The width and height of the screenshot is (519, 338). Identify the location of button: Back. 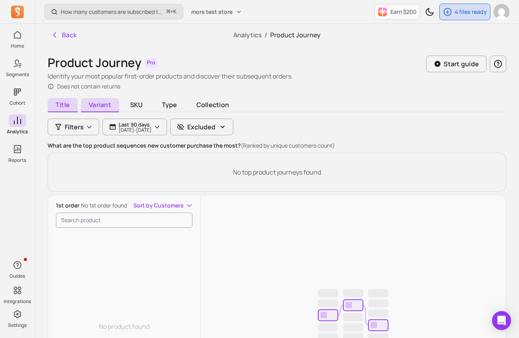
(64, 35).